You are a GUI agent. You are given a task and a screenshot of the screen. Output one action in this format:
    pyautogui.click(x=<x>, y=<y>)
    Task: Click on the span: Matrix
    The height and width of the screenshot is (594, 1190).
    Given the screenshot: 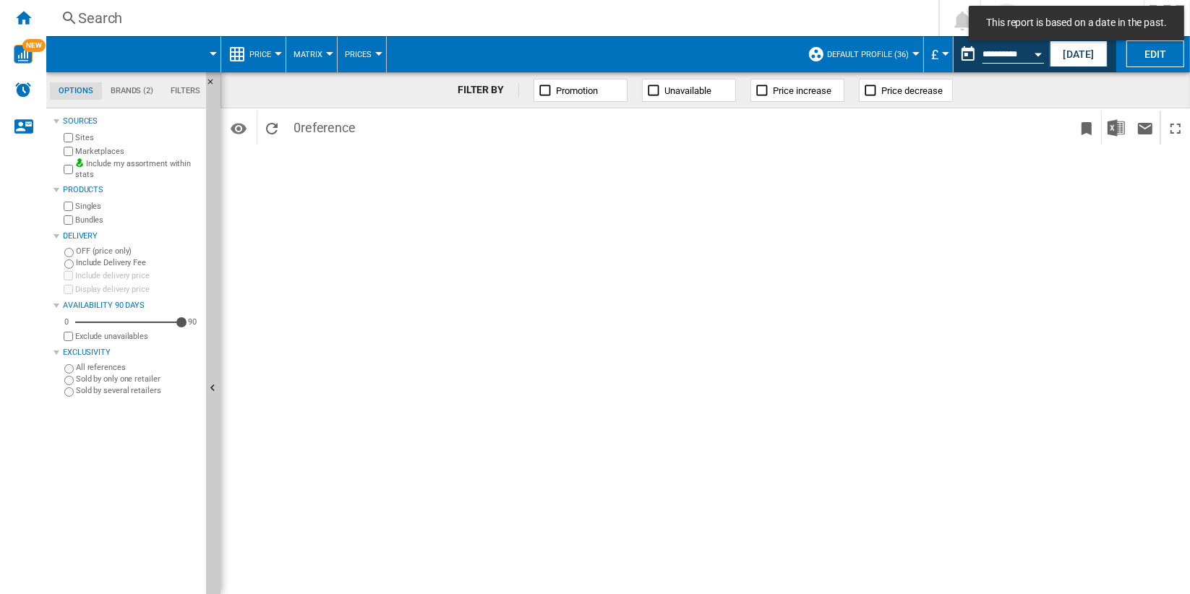 What is the action you would take?
    pyautogui.click(x=308, y=54)
    